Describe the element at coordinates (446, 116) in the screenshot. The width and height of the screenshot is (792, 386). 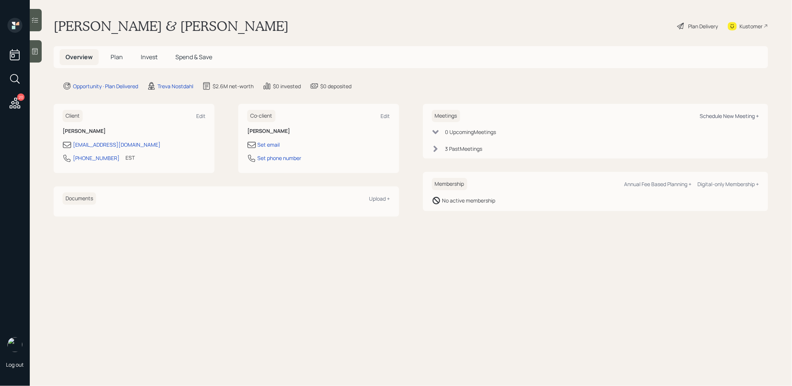
I see `h6: Meetings` at that location.